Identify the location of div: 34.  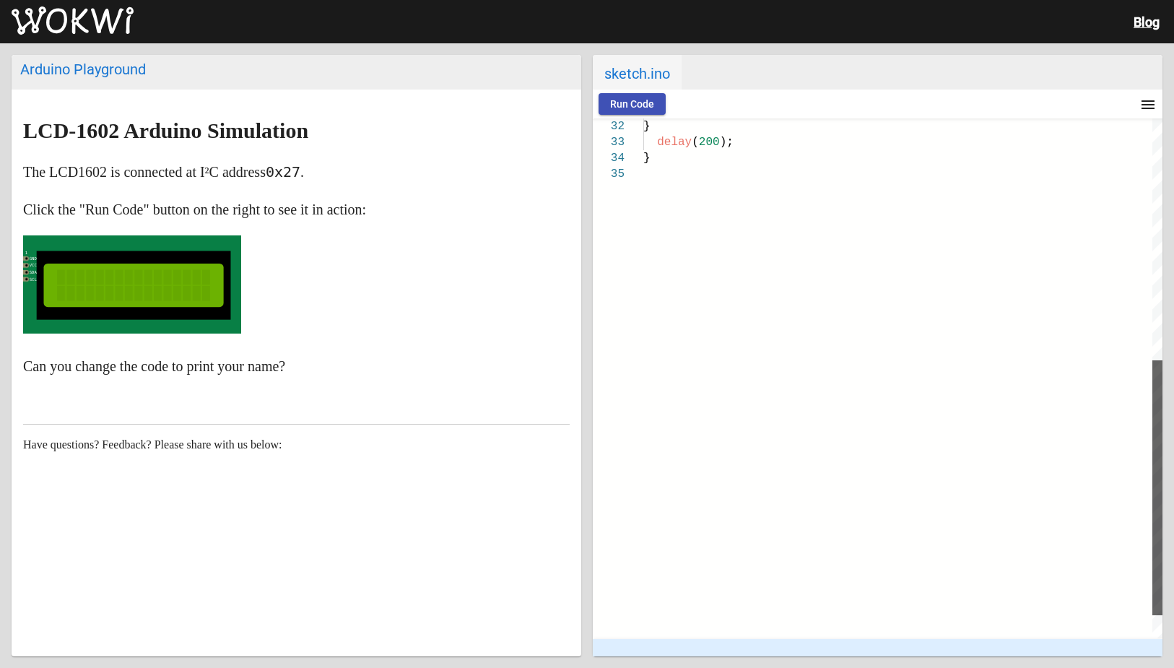
(609, 158).